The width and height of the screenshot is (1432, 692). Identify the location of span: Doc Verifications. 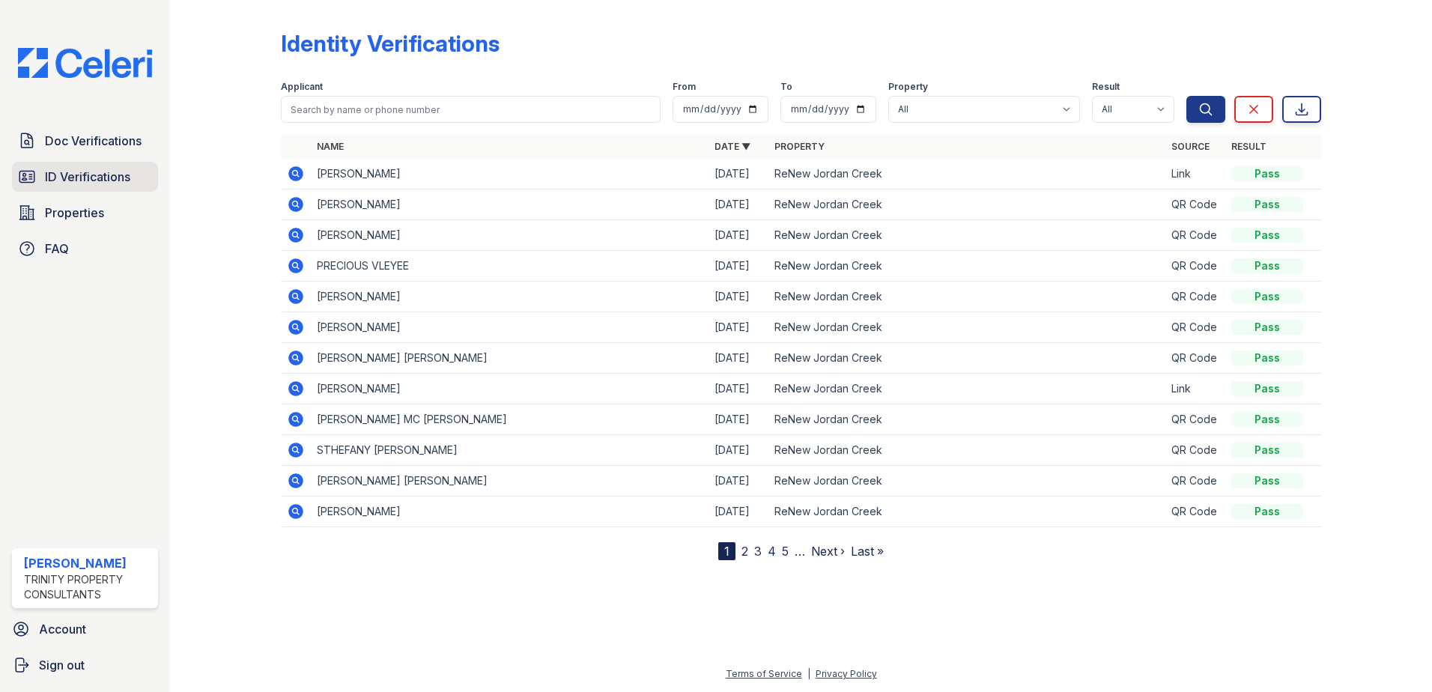
(93, 141).